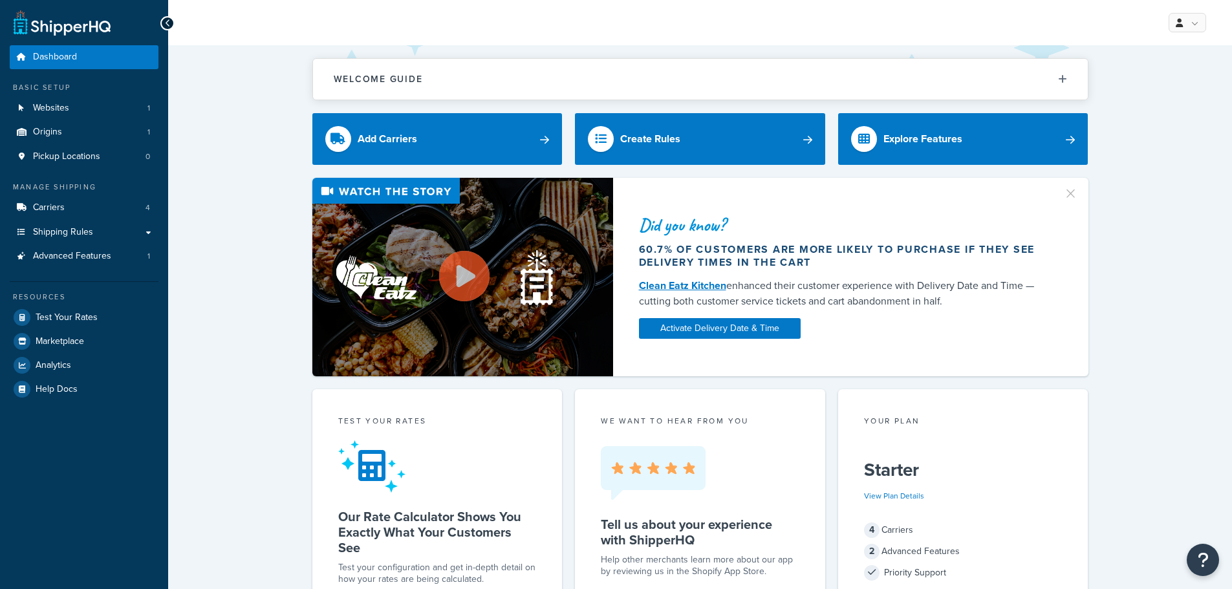 This screenshot has width=1232, height=589. What do you see at coordinates (84, 297) in the screenshot?
I see `div: Resources` at bounding box center [84, 297].